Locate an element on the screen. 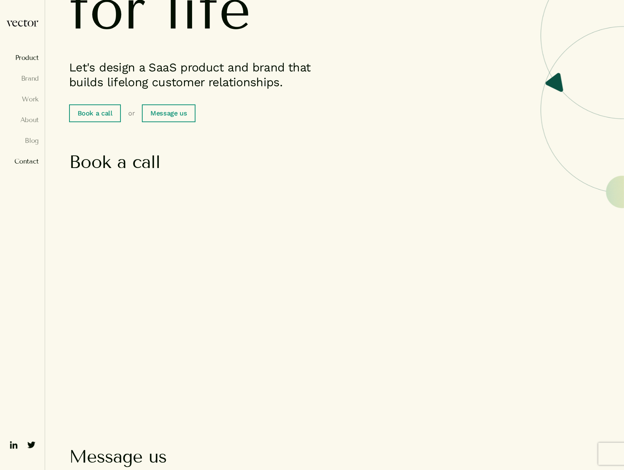  p: Let's design a SaaS product and brand that builds lifelong customer relationships. is located at coordinates (195, 75).